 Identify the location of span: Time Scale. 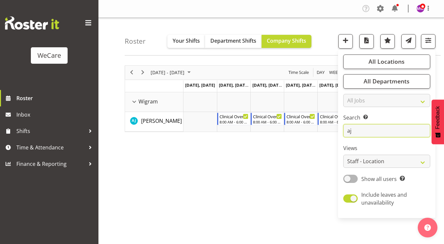
(298, 72).